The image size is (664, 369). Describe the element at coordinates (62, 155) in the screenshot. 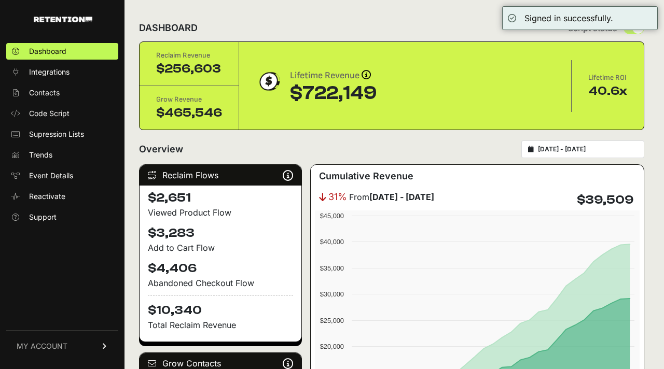

I see `a: Trends` at that location.